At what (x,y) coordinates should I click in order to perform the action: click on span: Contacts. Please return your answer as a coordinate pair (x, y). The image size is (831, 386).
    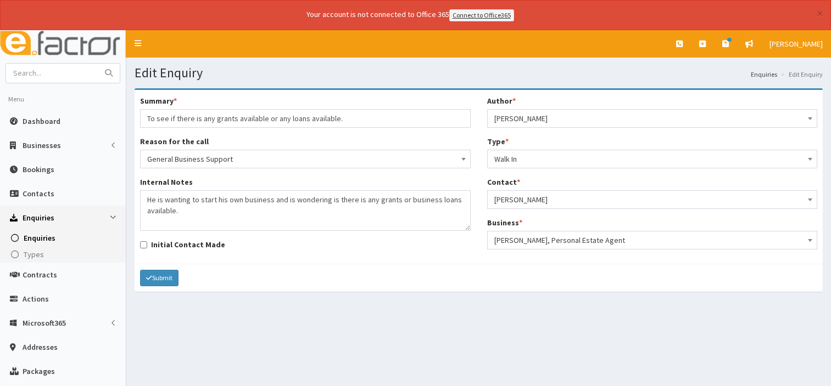
    Looking at the image, I should click on (38, 194).